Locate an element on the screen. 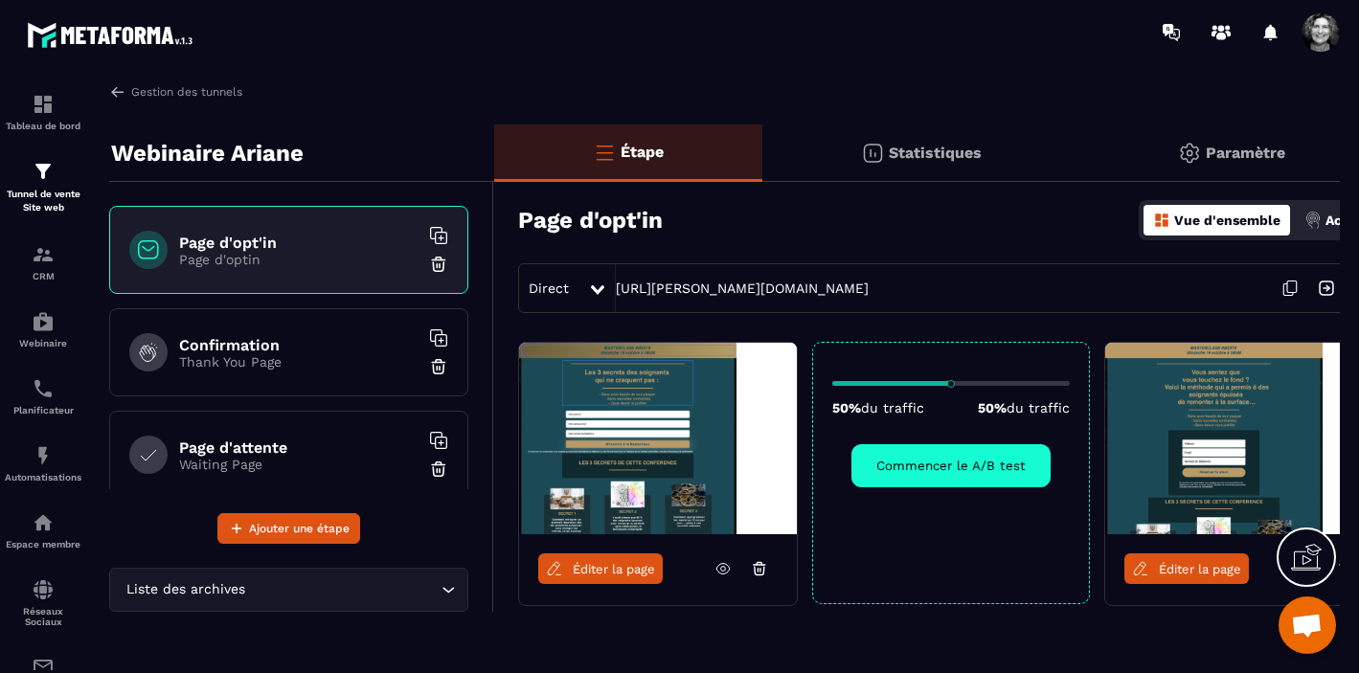 This screenshot has width=1359, height=673. img: arrow is located at coordinates (118, 92).